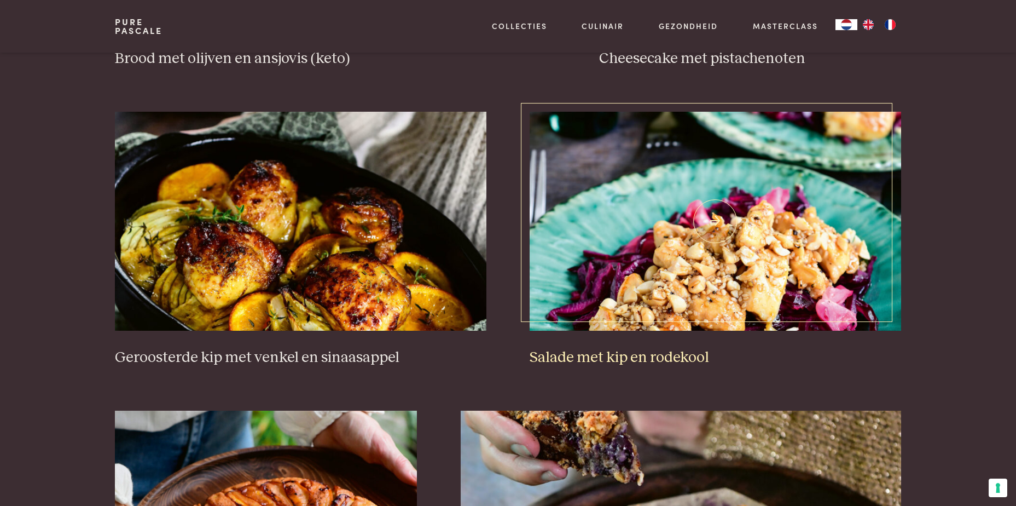 This screenshot has height=506, width=1016. Describe the element at coordinates (300, 239) in the screenshot. I see `a: Geroosterde kip met venkel en sinaasappel Geroosterde kip met venkel en sinaasappel` at that location.